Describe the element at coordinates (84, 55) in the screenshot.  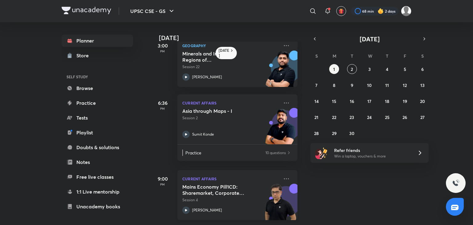
I see `div: Store` at that location.